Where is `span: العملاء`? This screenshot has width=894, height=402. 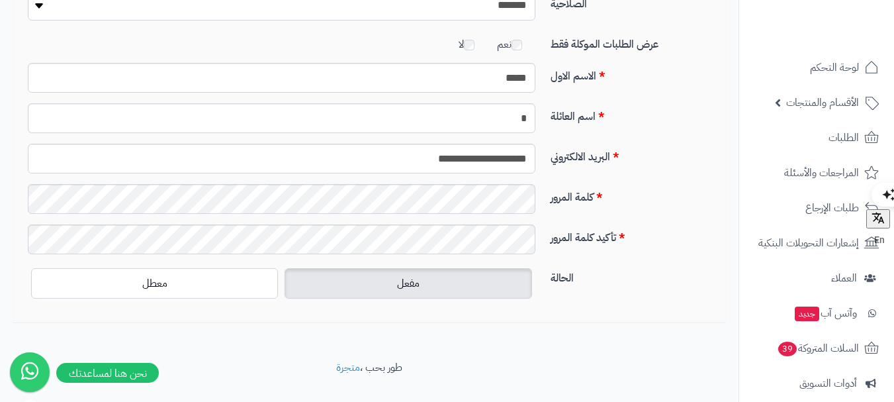 span: العملاء is located at coordinates (844, 278).